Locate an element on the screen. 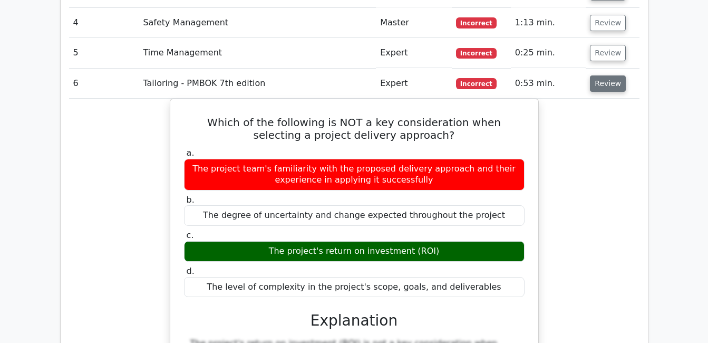  div: The degree of uncertainty and change expected throughout the project is located at coordinates (354, 215).